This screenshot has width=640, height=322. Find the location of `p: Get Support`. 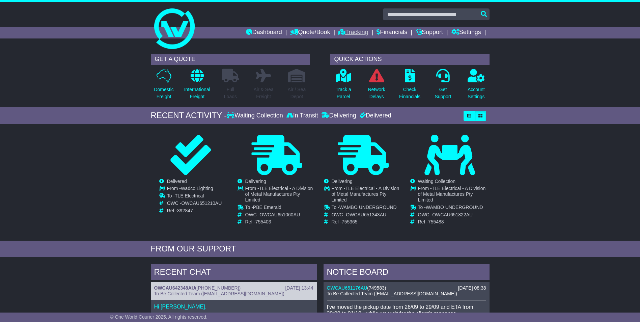

p: Get Support is located at coordinates (442, 93).